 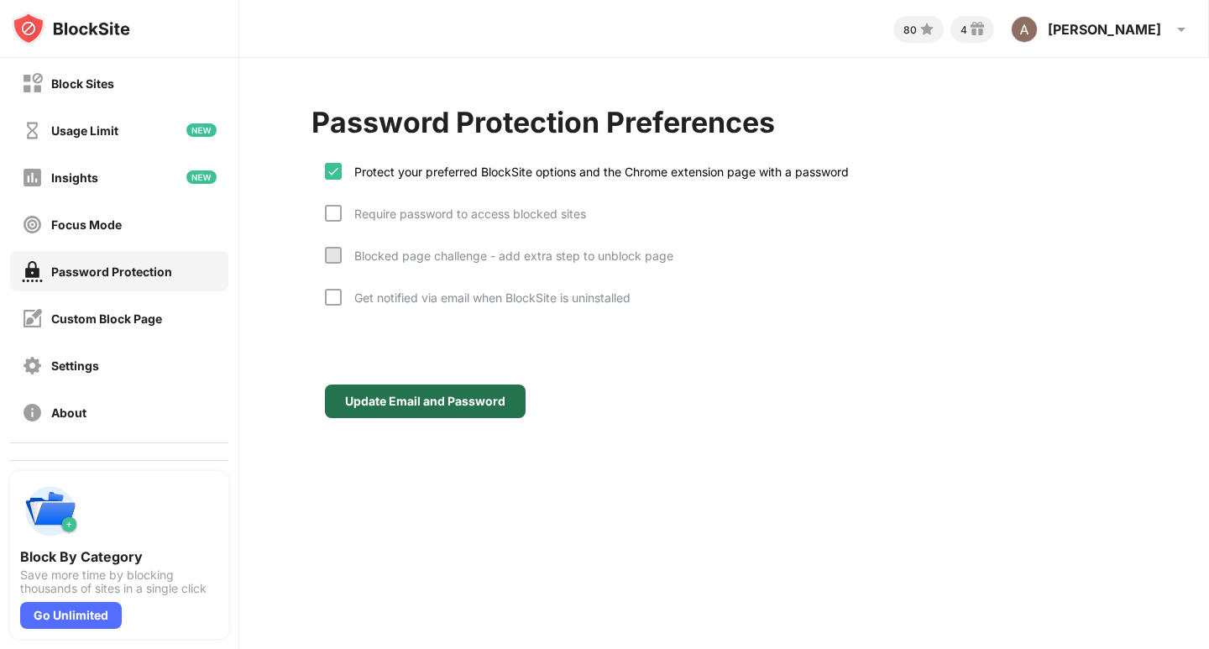 I want to click on img: insights-off.svg, so click(x=32, y=177).